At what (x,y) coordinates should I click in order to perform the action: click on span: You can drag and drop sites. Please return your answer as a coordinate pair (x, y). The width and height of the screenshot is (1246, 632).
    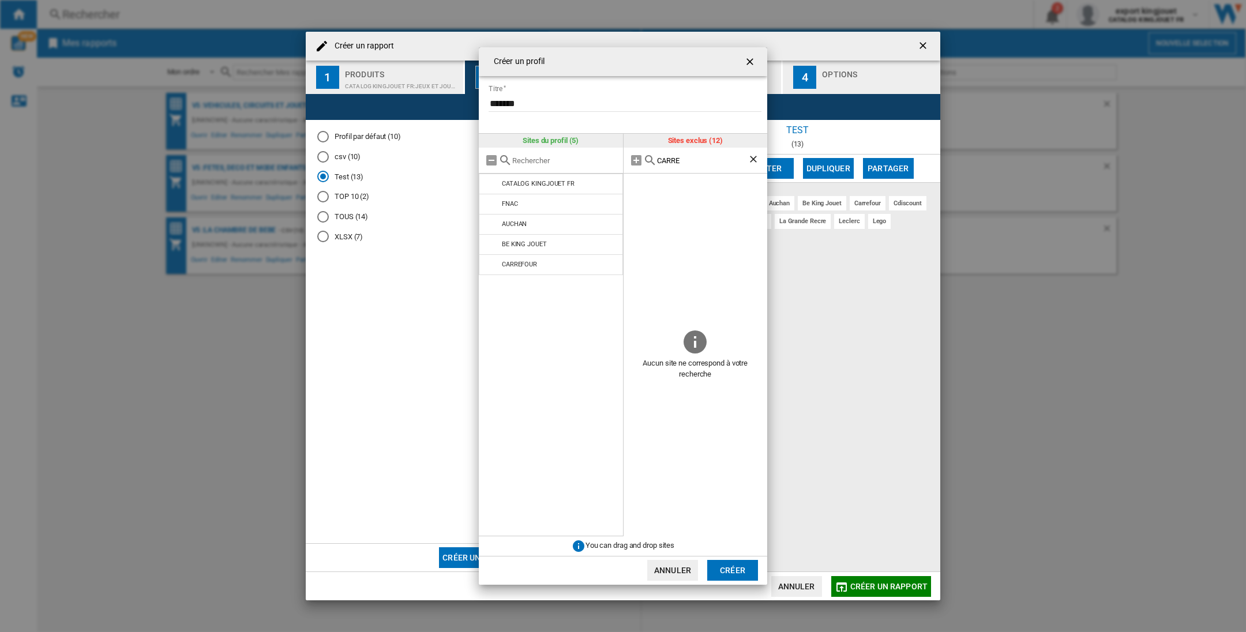
    Looking at the image, I should click on (630, 545).